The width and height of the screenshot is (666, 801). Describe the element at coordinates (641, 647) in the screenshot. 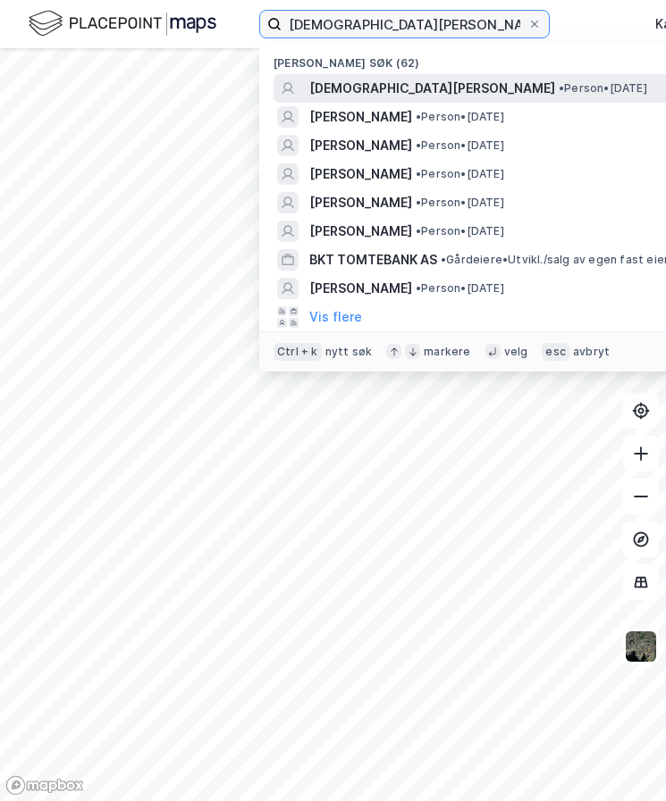

I see `img: 9k=` at that location.